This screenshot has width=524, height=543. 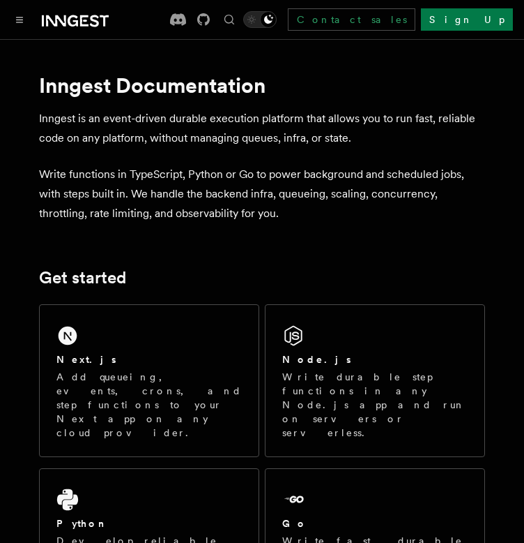 I want to click on h2: Next.js, so click(x=86, y=359).